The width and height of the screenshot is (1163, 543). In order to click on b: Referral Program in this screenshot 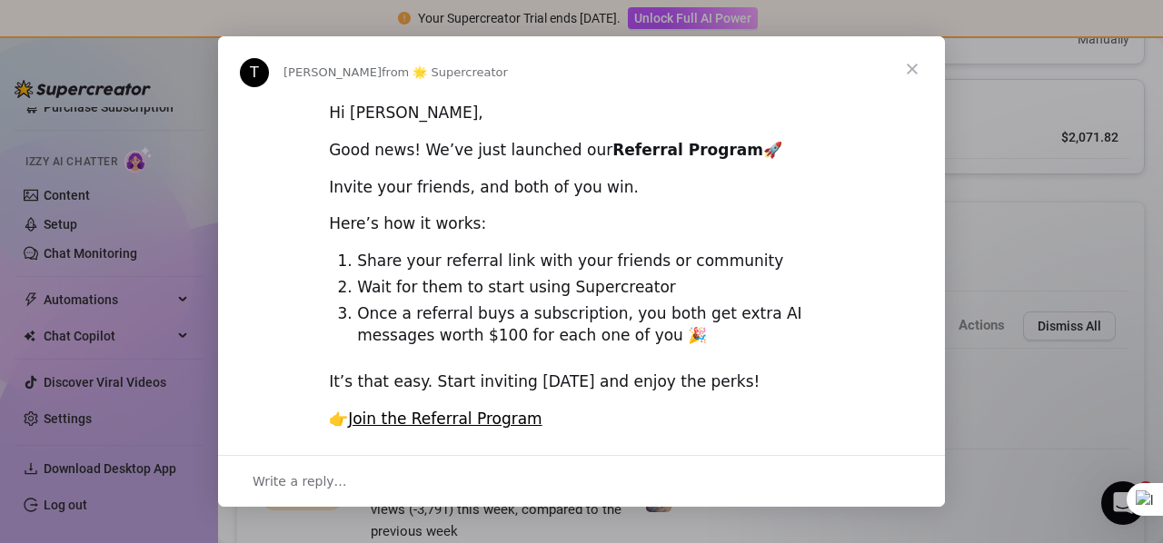, I will do `click(688, 150)`.